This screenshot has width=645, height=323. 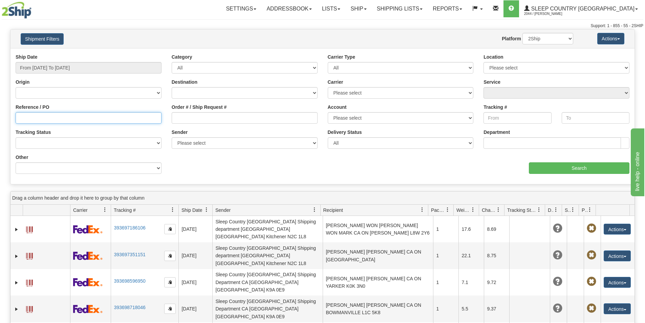 What do you see at coordinates (32, 107) in the screenshot?
I see `label: Reference / PO` at bounding box center [32, 107].